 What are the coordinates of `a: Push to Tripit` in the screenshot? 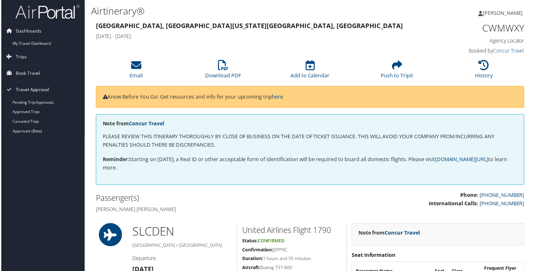 It's located at (398, 72).